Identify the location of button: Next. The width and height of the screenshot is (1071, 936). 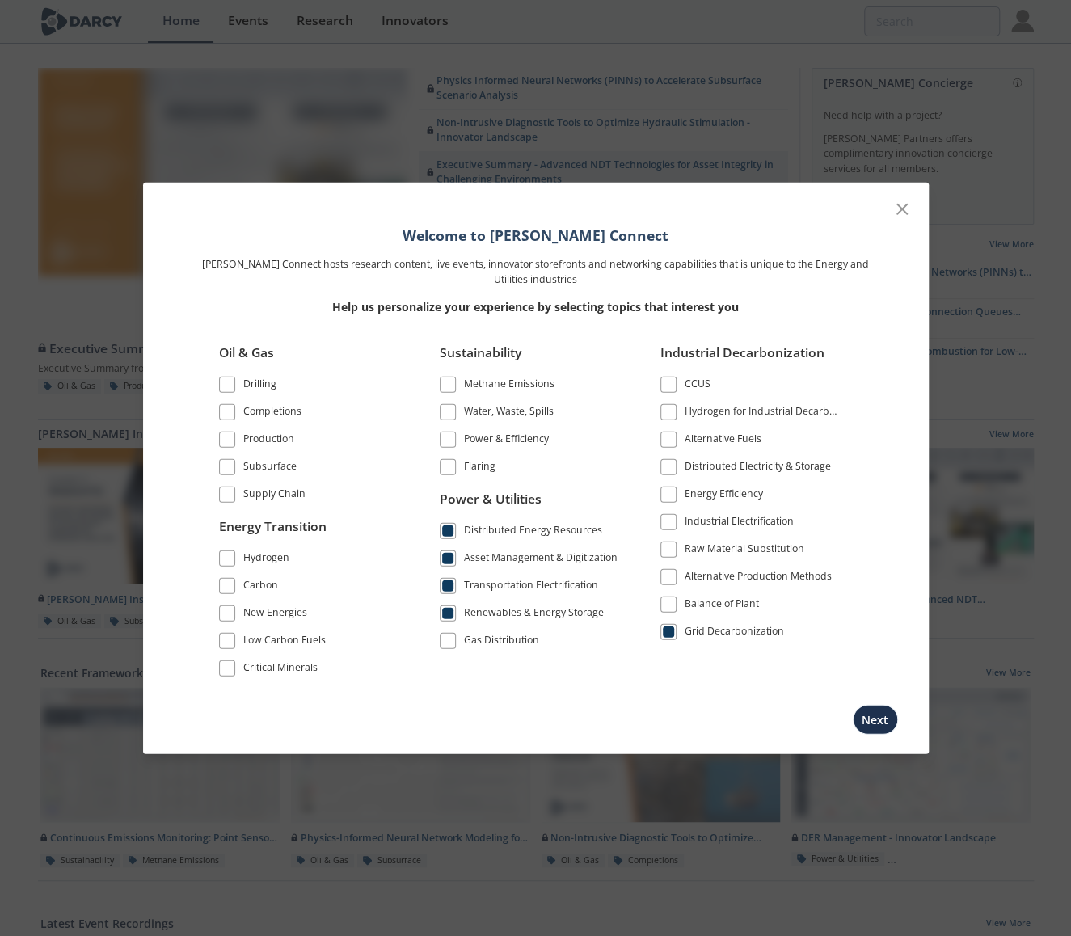
(875, 718).